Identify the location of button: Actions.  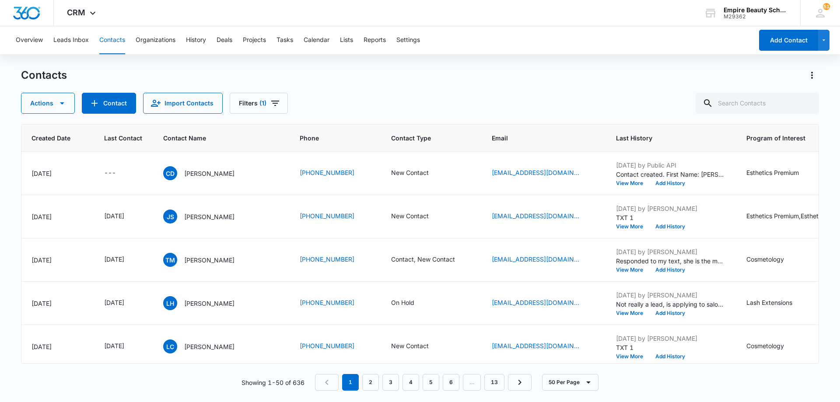
(812, 75).